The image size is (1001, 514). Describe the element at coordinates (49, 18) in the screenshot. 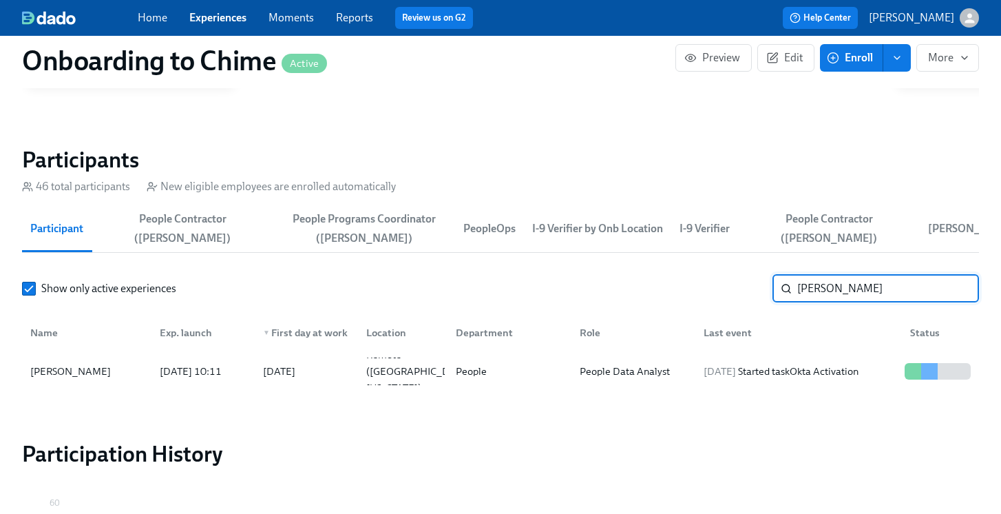

I see `img: dado` at that location.